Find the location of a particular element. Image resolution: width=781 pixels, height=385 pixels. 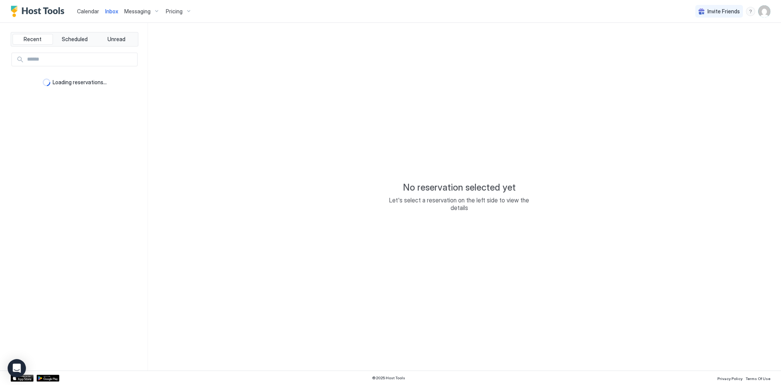

a: Host Tools Logo is located at coordinates (39, 11).